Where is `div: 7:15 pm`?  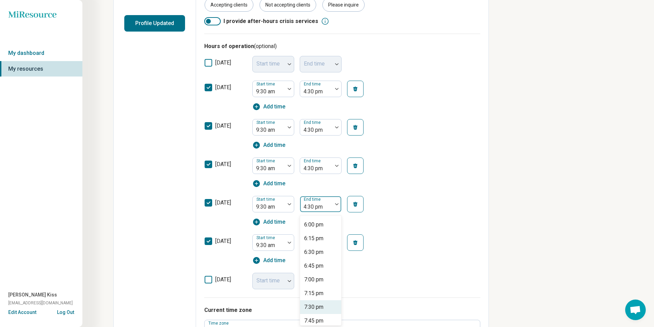 div: 7:15 pm is located at coordinates (314, 294).